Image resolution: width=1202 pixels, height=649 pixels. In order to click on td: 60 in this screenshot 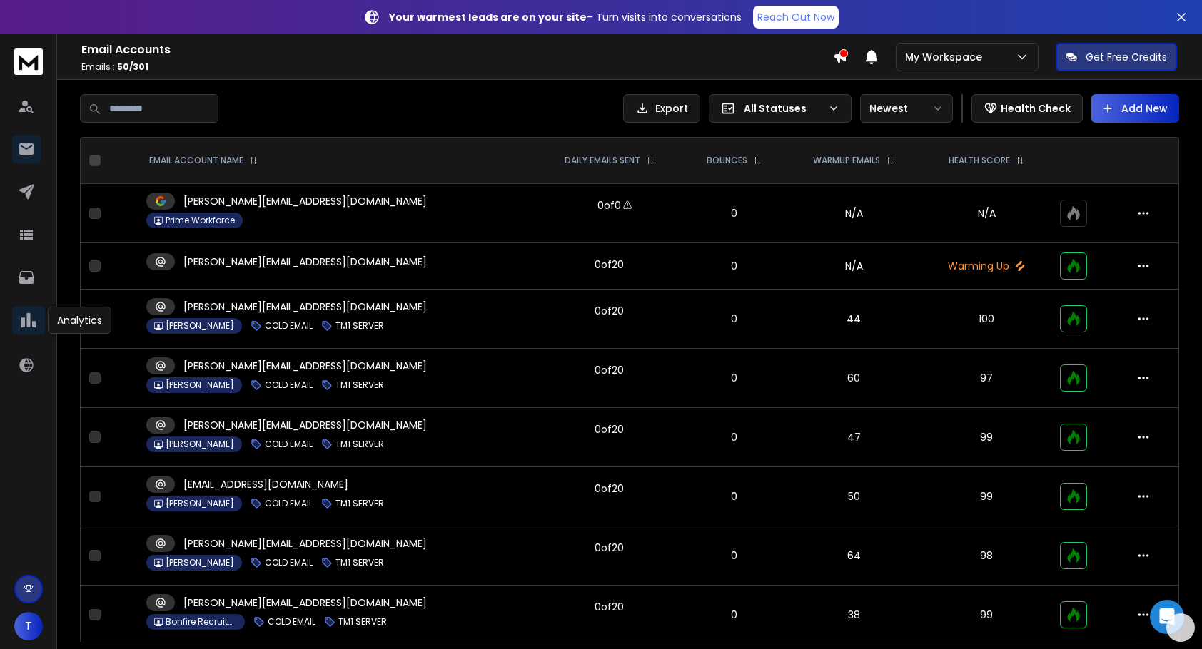, I will do `click(853, 378)`.